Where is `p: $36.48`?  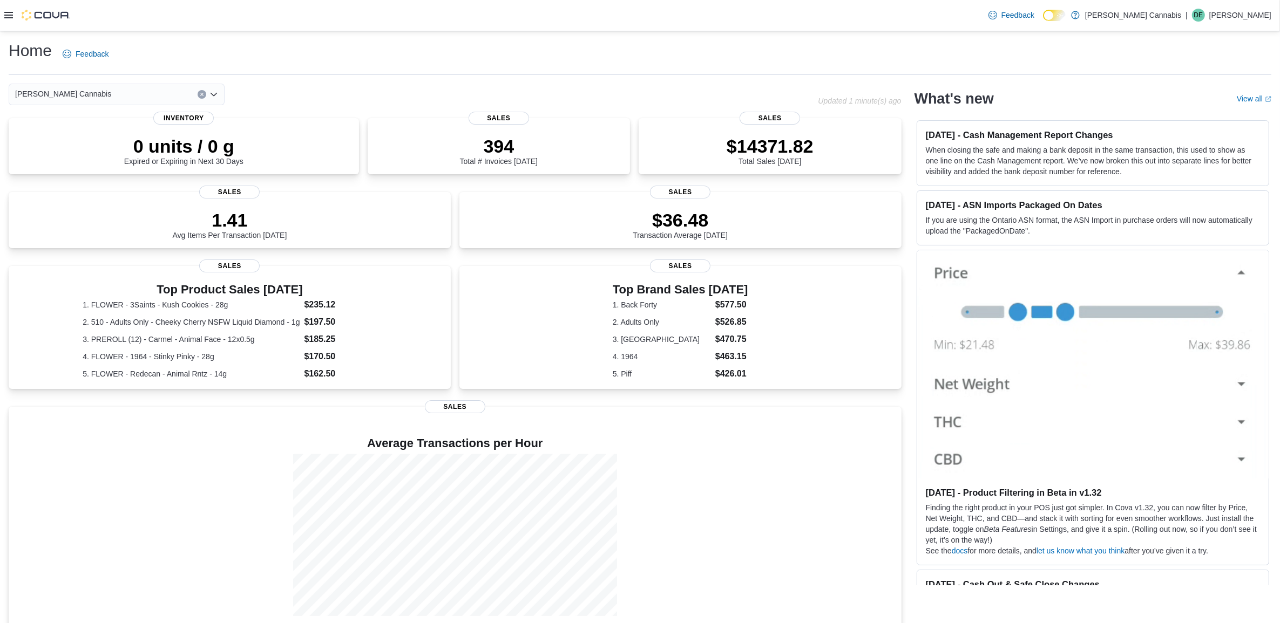 p: $36.48 is located at coordinates (680, 220).